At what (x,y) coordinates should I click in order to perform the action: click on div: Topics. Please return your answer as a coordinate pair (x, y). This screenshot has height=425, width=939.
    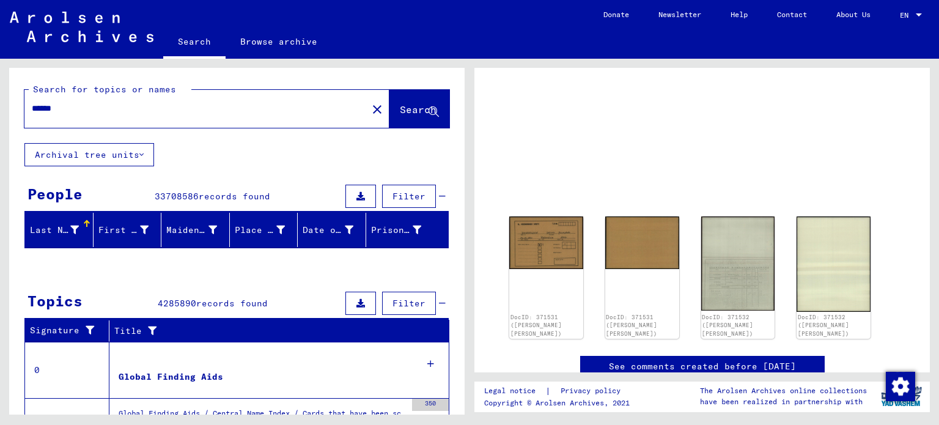
    Looking at the image, I should click on (55, 301).